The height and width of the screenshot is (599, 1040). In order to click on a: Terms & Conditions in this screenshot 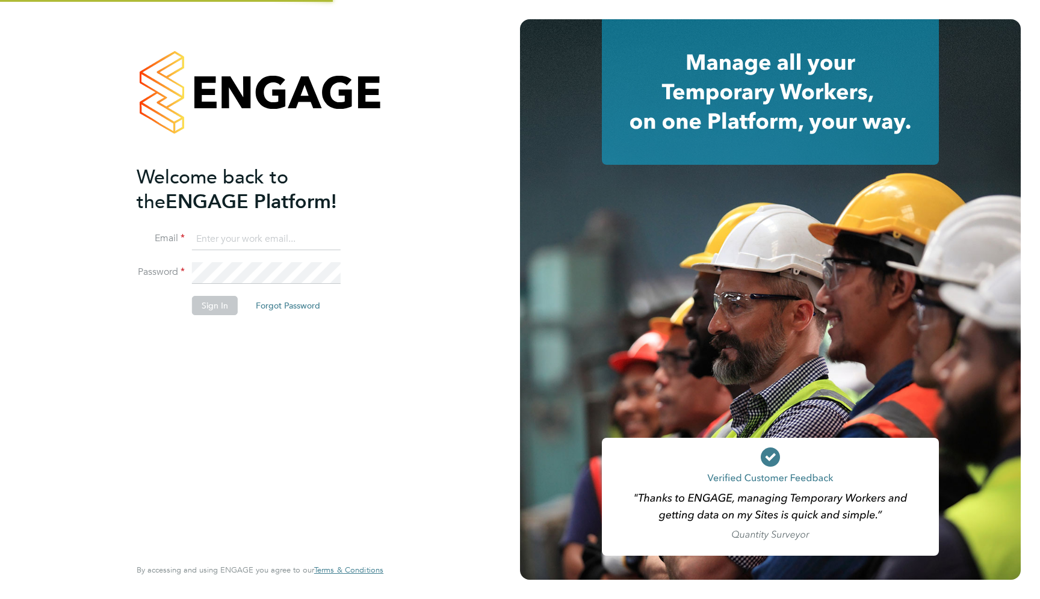, I will do `click(348, 571)`.